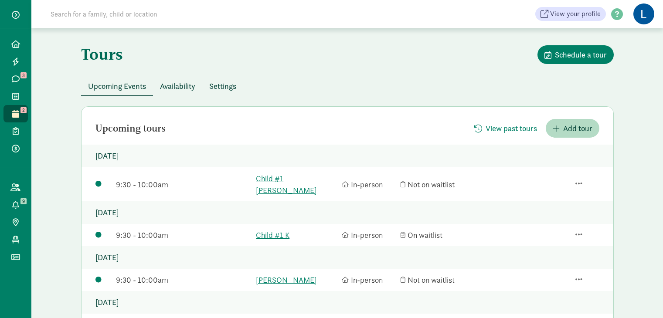 This screenshot has width=663, height=318. I want to click on button: Upcoming Events, so click(117, 86).